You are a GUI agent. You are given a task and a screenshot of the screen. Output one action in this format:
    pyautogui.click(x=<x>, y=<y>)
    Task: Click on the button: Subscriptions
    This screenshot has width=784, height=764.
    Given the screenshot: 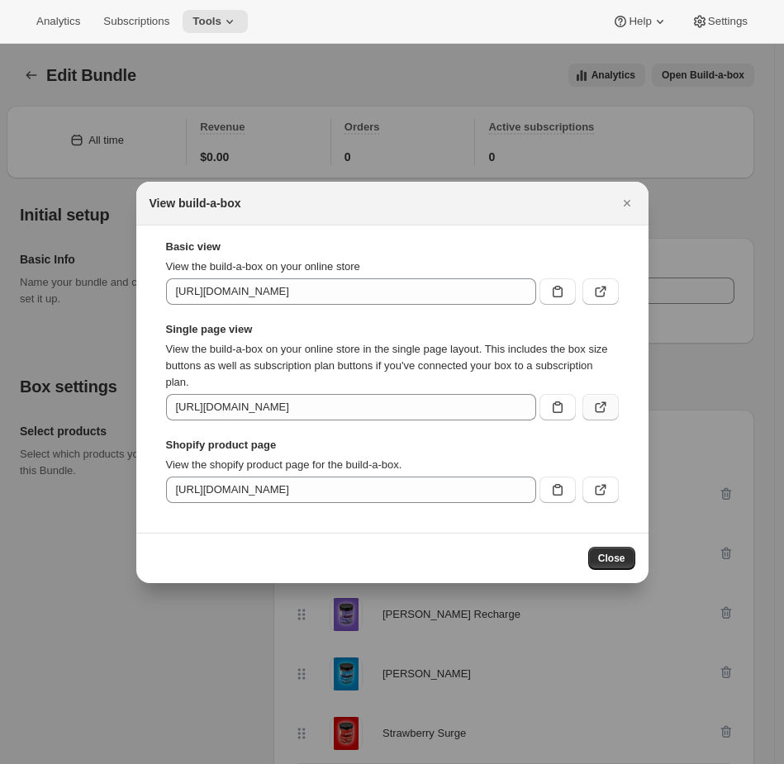 What is the action you would take?
    pyautogui.click(x=136, y=21)
    